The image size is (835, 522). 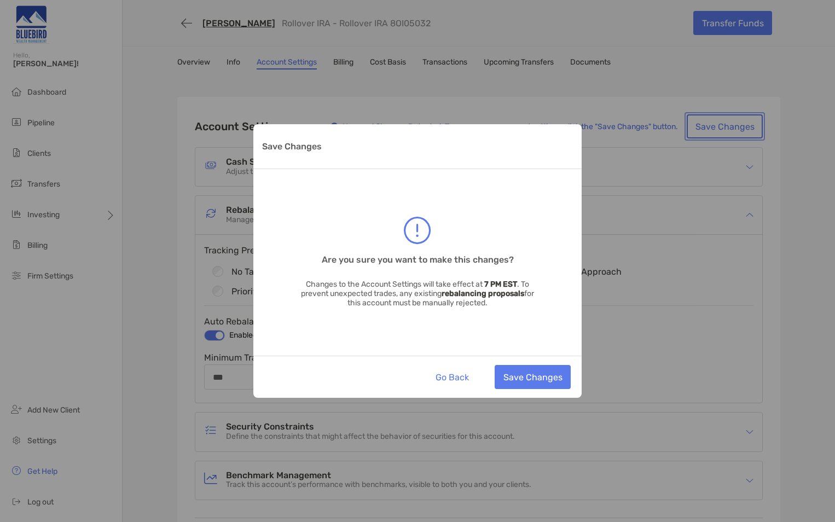 I want to click on div: Save Changes, so click(x=418, y=261).